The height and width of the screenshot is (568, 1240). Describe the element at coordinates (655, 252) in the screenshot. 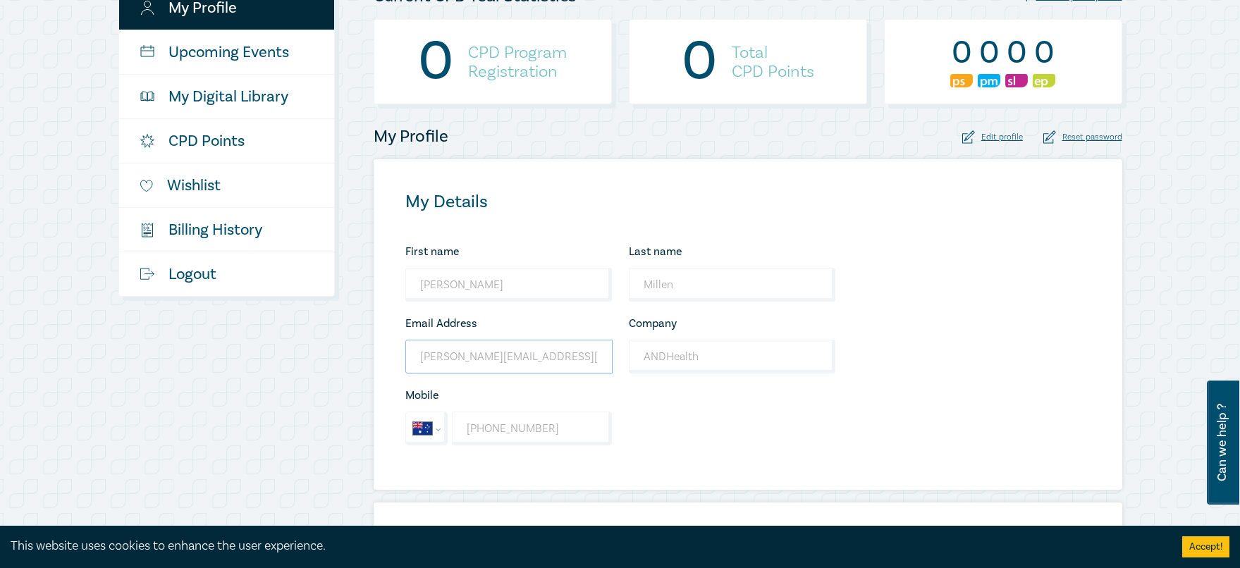

I see `label: Last name` at that location.